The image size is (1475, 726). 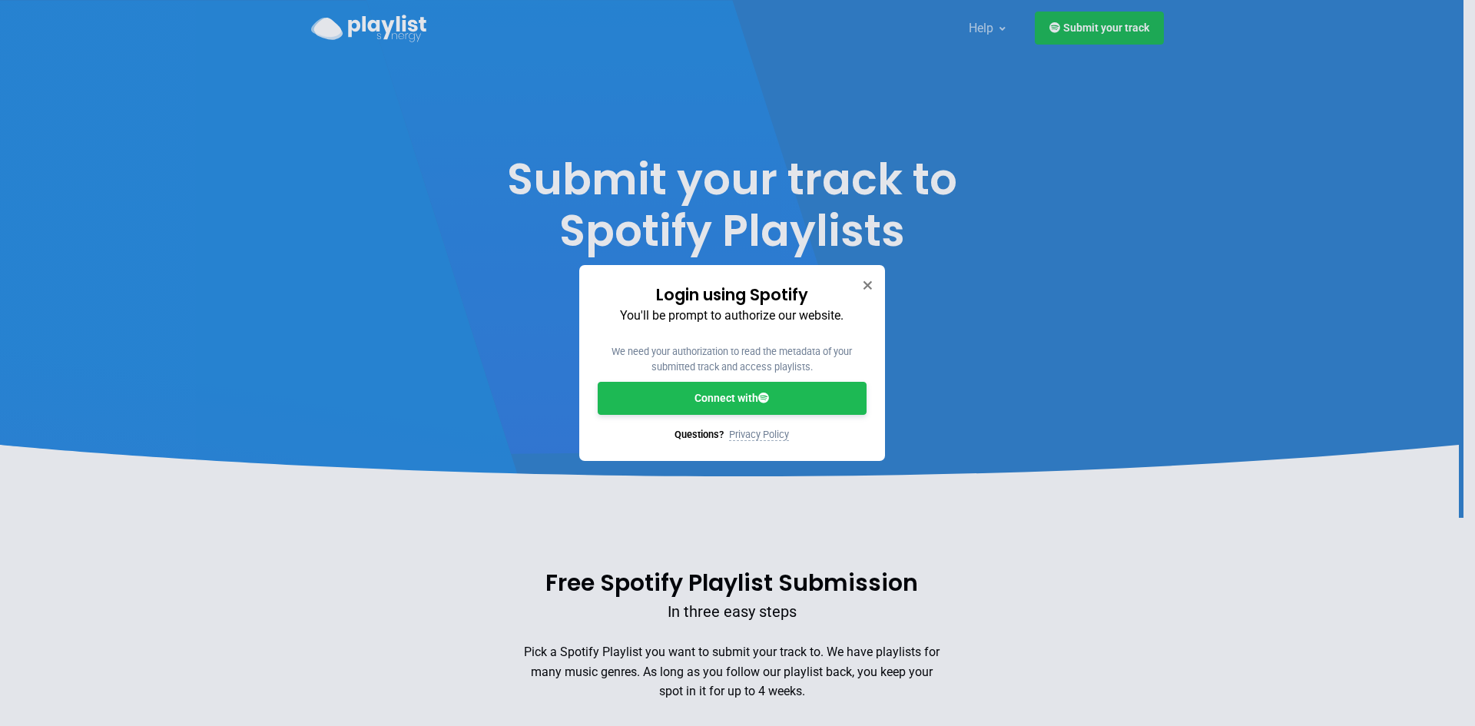 What do you see at coordinates (732, 316) in the screenshot?
I see `p: You'll be prompt to authorize our website.` at bounding box center [732, 316].